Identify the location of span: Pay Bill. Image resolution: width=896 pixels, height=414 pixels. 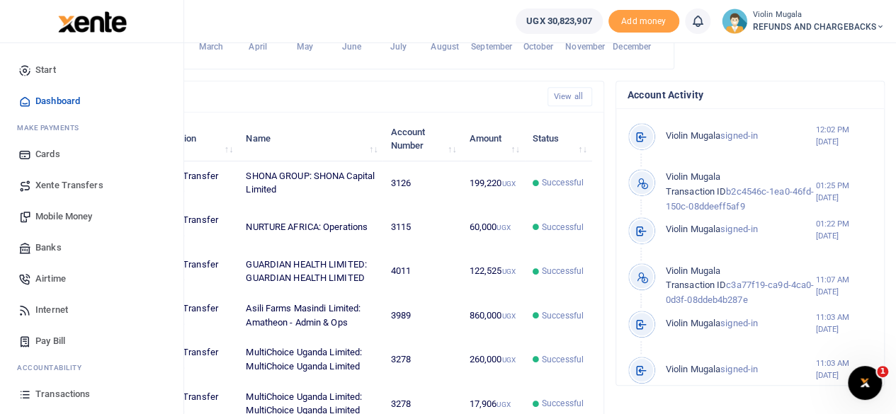
(50, 341).